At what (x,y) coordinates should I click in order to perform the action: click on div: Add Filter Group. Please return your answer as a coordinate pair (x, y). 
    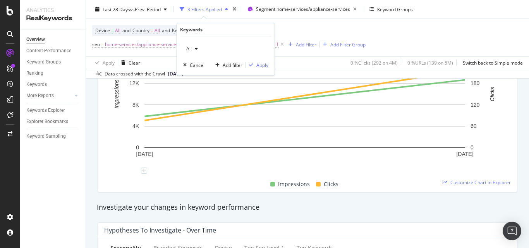
    Looking at the image, I should click on (348, 44).